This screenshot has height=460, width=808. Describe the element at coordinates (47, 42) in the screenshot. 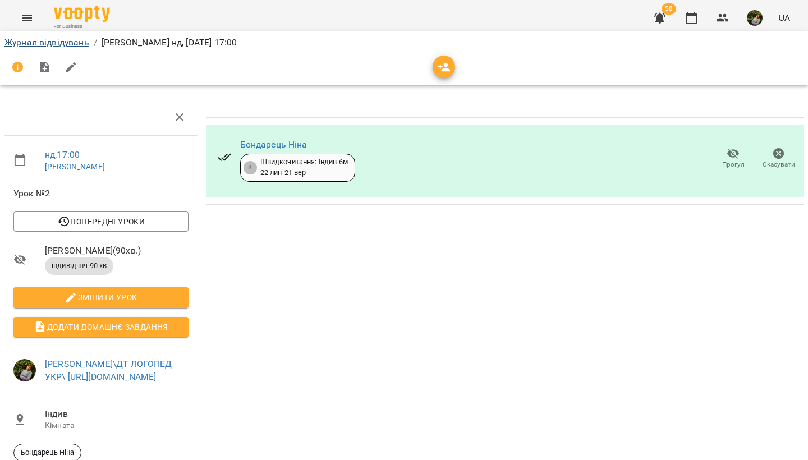

I see `a: Журнал відвідувань` at that location.